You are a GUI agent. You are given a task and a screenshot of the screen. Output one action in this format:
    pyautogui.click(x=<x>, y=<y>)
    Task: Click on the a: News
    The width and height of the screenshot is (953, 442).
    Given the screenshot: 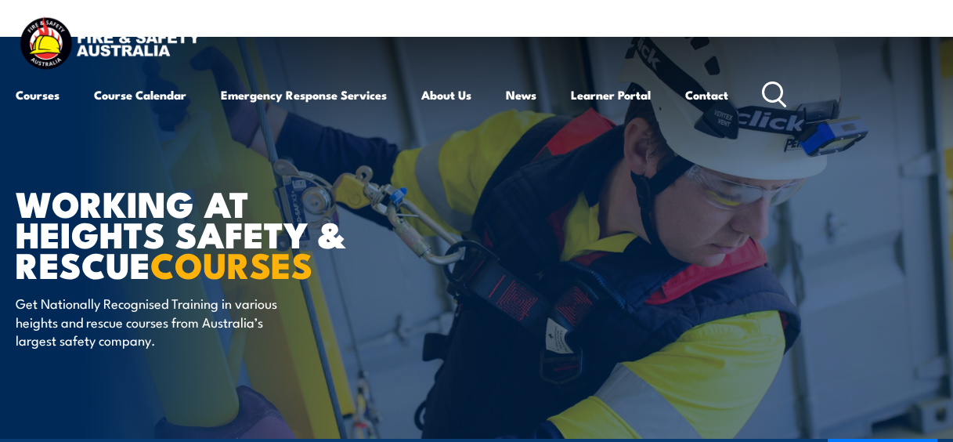 What is the action you would take?
    pyautogui.click(x=521, y=95)
    